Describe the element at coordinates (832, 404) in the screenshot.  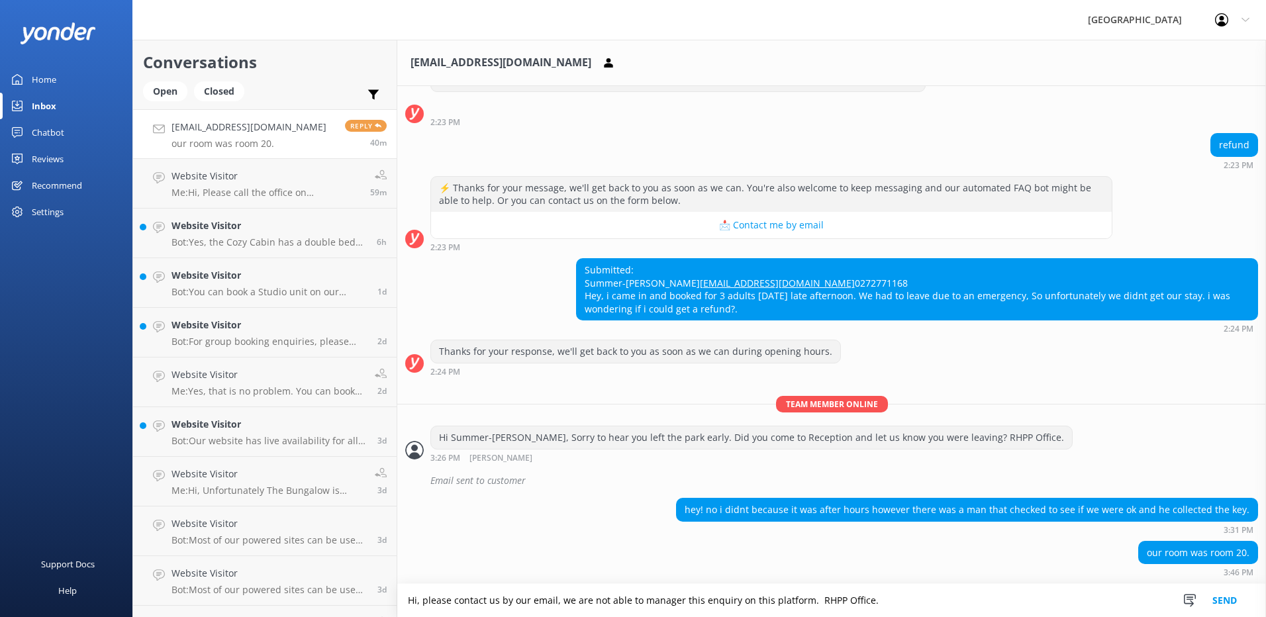
I see `span: Team member online` at that location.